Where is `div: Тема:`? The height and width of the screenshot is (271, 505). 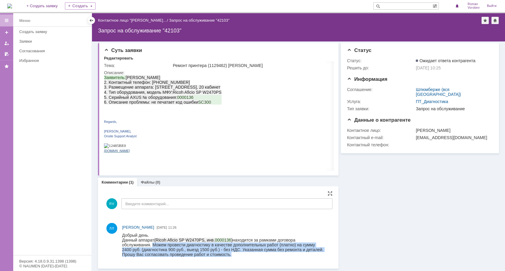
div: Тема: is located at coordinates (138, 65).